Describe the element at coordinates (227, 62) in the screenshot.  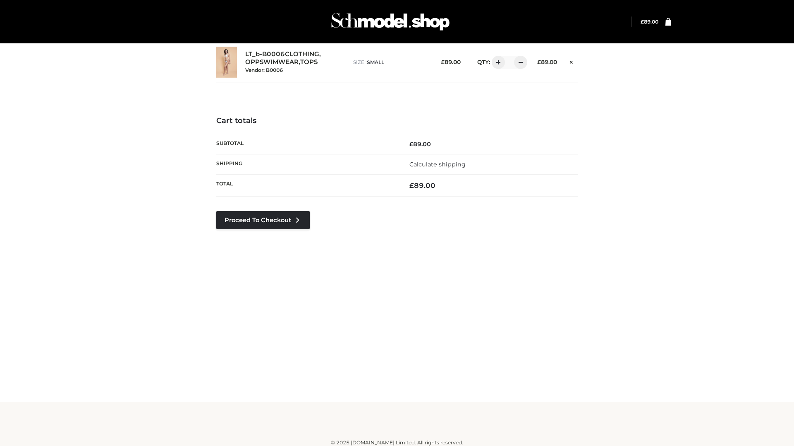
I see `img: LT_b-B0006 - SMALL` at that location.